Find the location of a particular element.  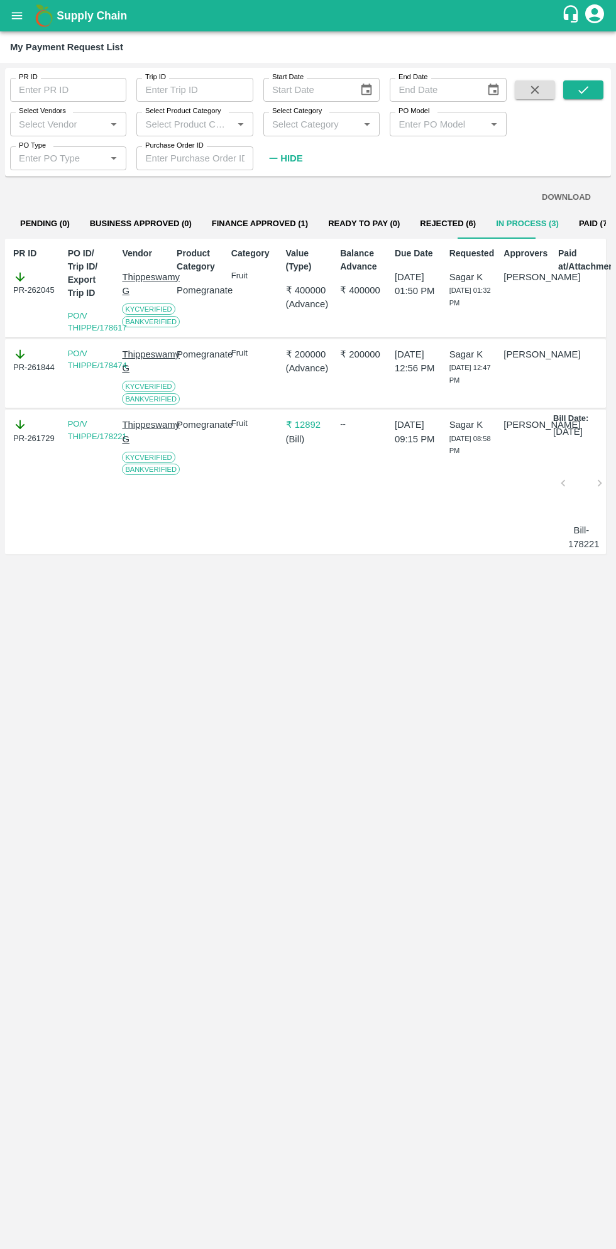

label: PO Type is located at coordinates (32, 146).